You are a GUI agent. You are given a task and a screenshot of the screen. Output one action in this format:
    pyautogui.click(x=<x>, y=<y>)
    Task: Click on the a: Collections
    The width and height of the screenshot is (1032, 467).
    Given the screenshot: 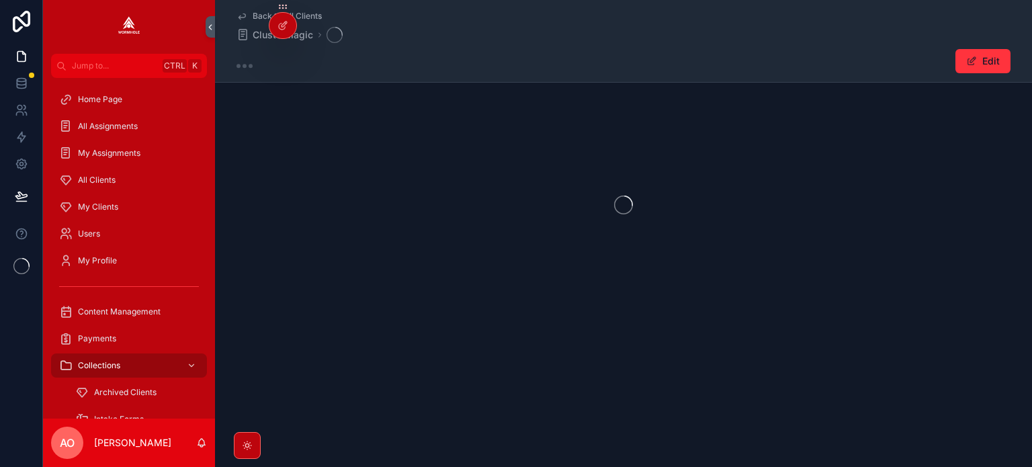 What is the action you would take?
    pyautogui.click(x=129, y=366)
    